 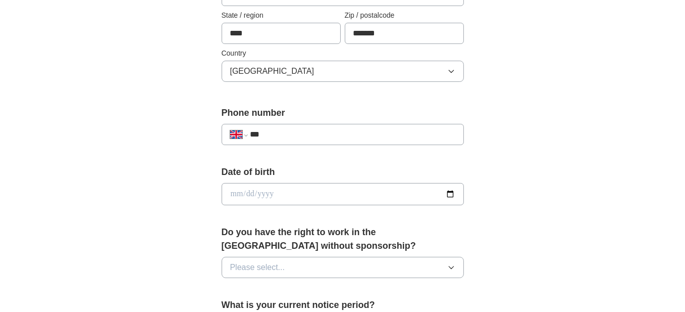 What do you see at coordinates (404, 15) in the screenshot?
I see `label: Zip / postalcode` at bounding box center [404, 15].